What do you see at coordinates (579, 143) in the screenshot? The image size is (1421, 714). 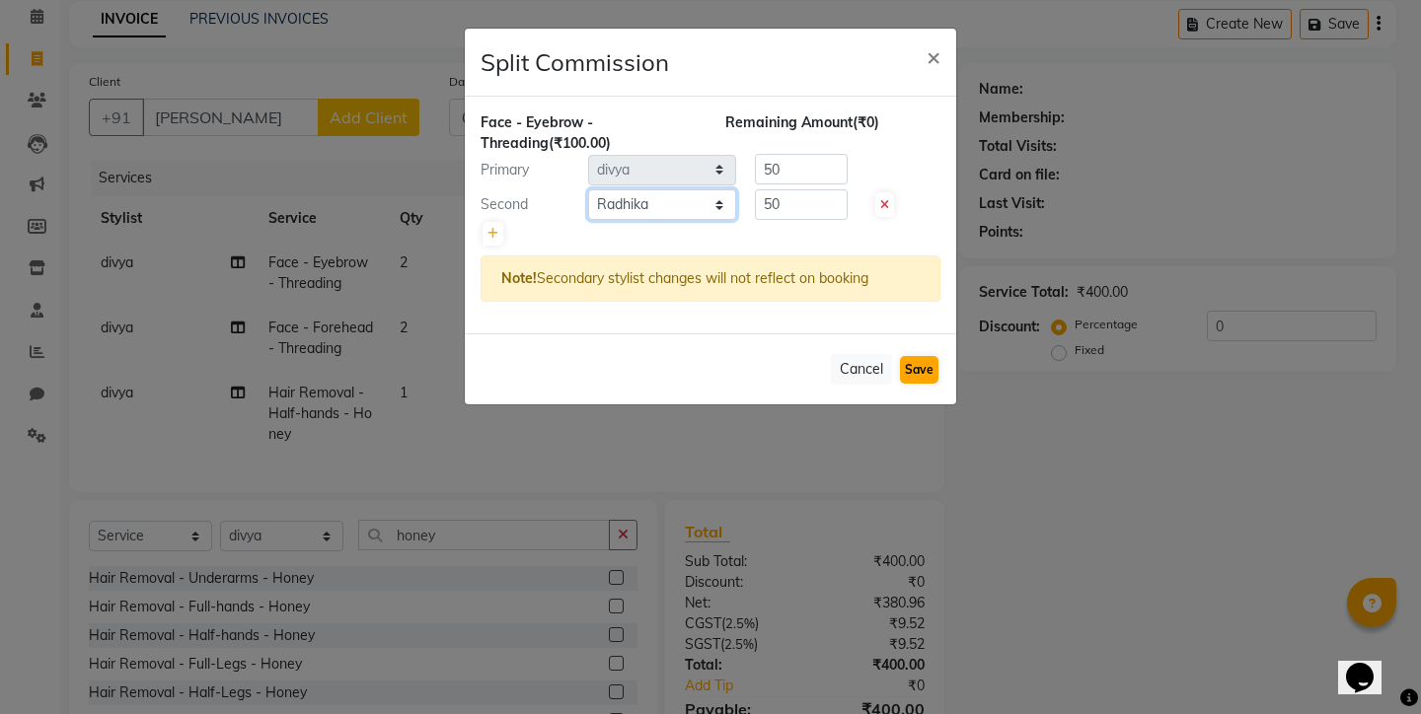 I see `span: (₹100.00)` at bounding box center [579, 143].